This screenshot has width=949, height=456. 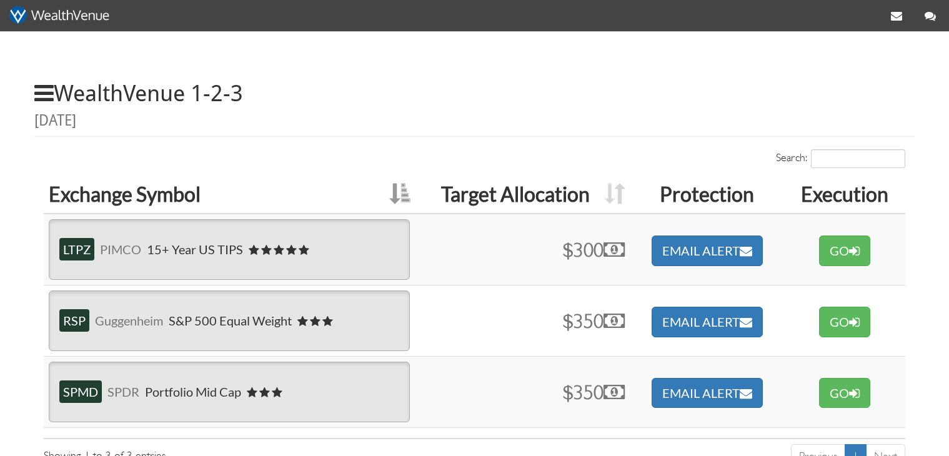 I want to click on span: PIMCO, so click(x=121, y=249).